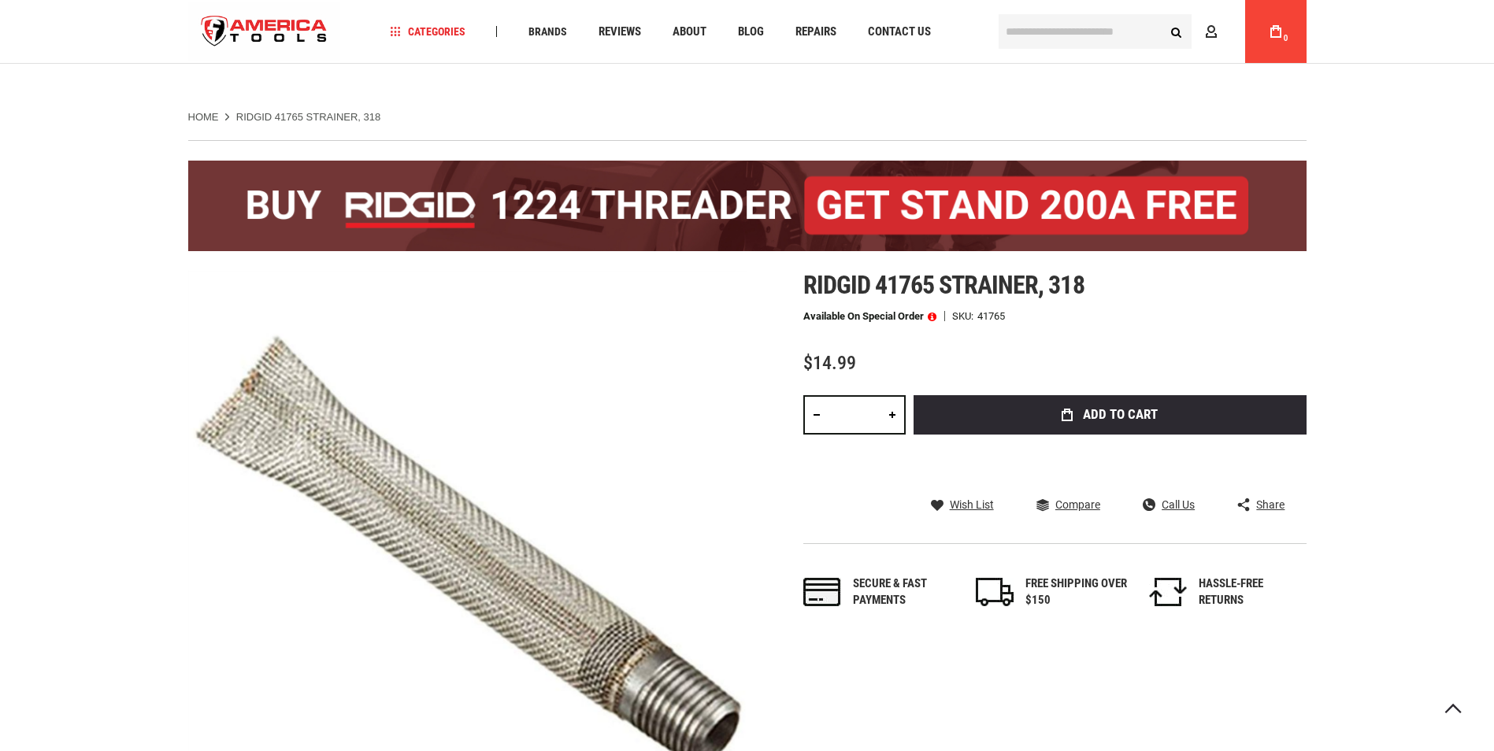 This screenshot has width=1494, height=751. I want to click on span: Contact Us, so click(900, 32).